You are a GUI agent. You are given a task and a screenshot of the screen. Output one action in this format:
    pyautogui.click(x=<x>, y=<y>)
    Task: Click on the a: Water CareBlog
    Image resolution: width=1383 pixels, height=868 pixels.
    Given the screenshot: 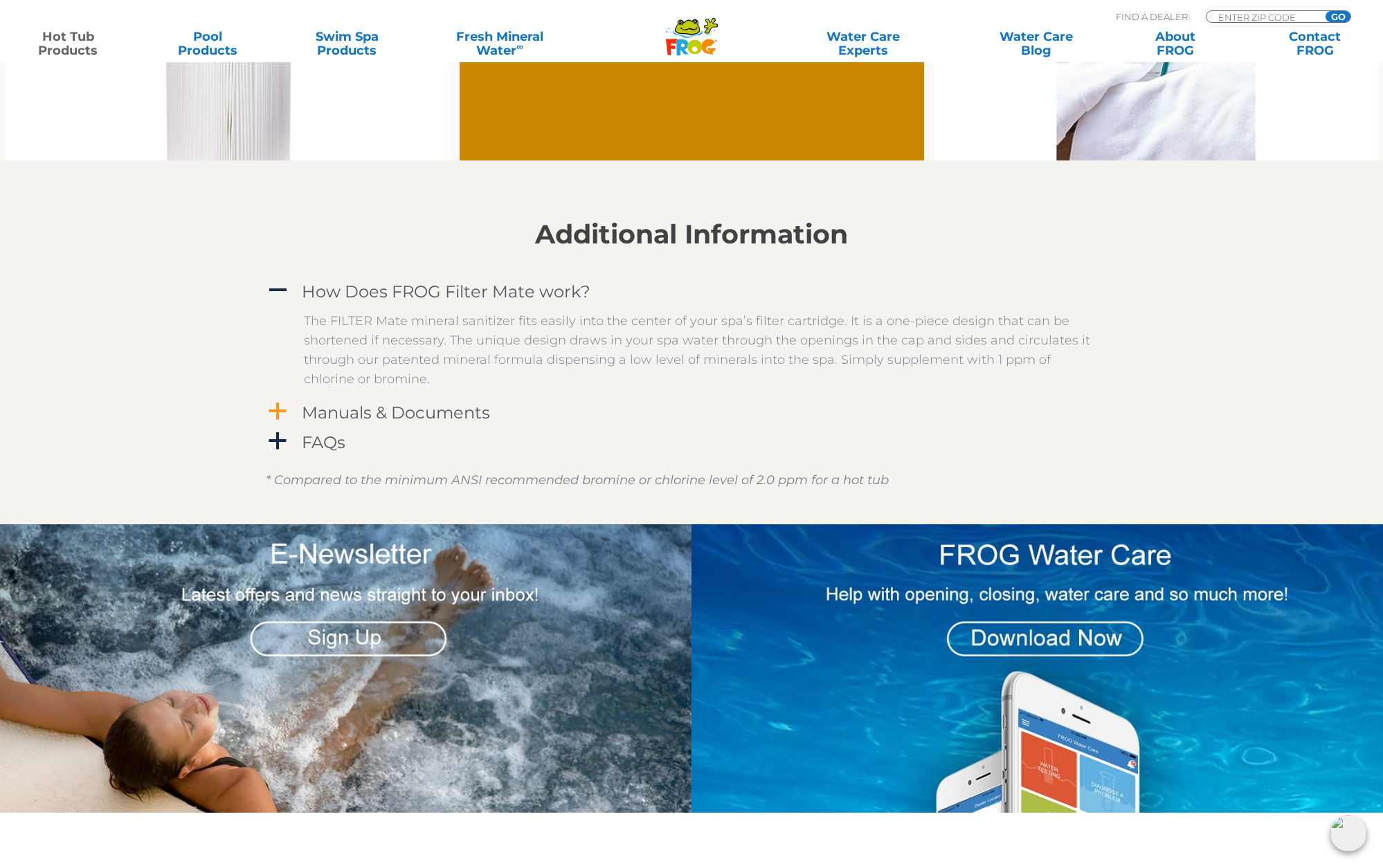 What is the action you would take?
    pyautogui.click(x=1036, y=44)
    